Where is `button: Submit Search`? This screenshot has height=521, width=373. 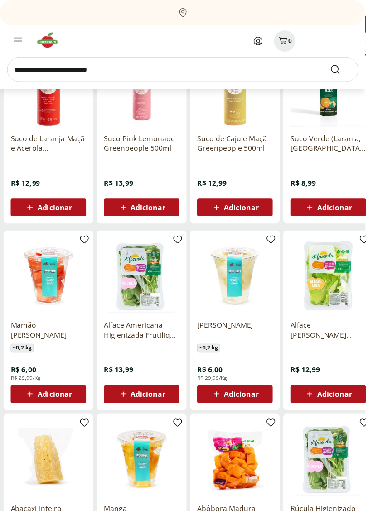 button: Submit Search is located at coordinates (348, 71).